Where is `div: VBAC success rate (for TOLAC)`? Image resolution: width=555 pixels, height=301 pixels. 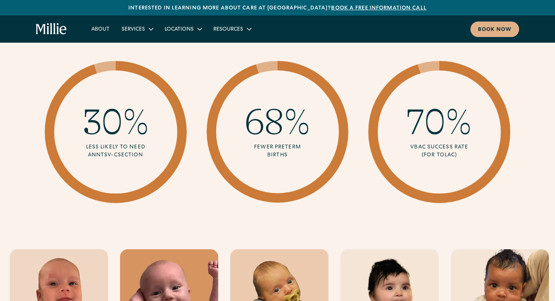
div: VBAC success rate (for TOLAC) is located at coordinates (439, 152).